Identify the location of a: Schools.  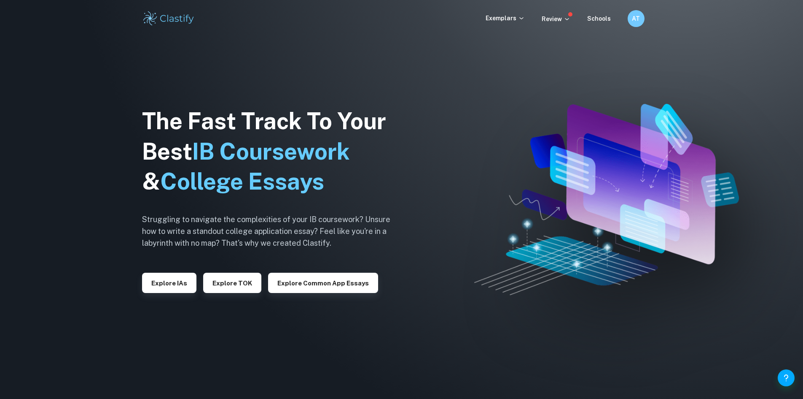
(599, 19).